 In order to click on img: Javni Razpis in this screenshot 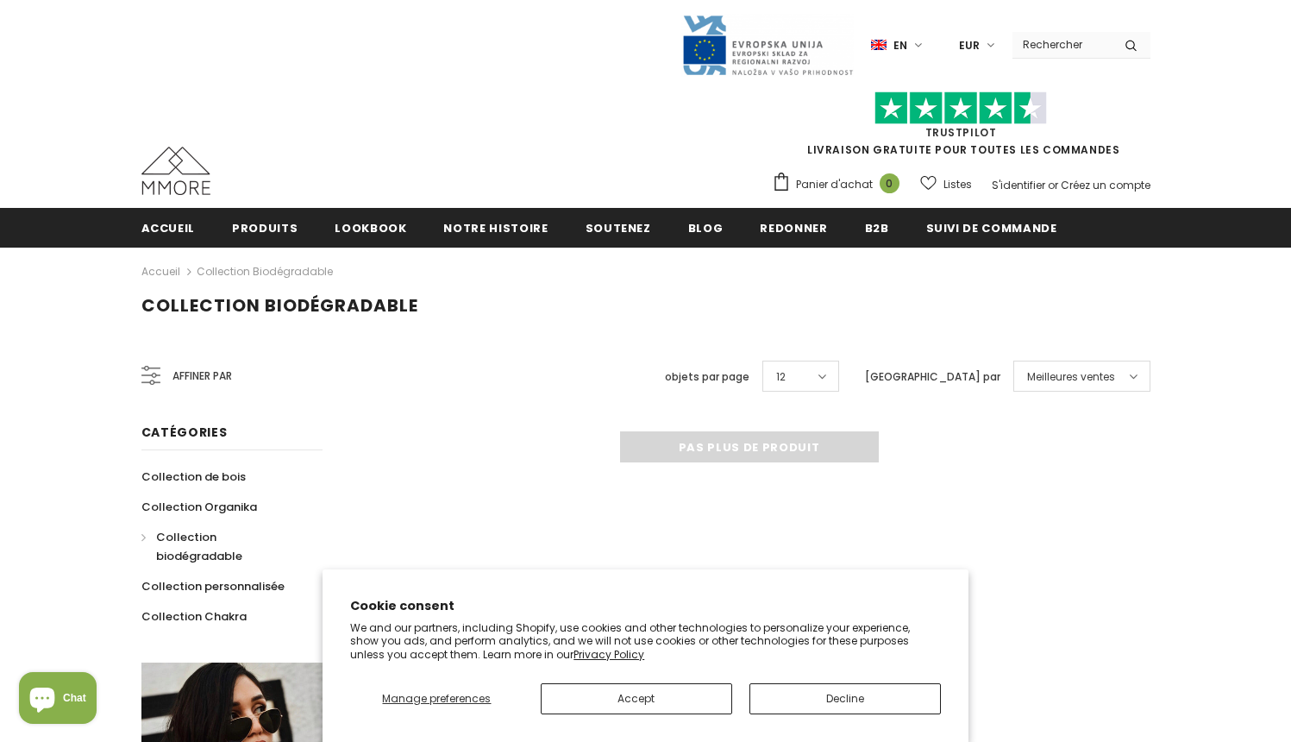, I will do `click(768, 45)`.